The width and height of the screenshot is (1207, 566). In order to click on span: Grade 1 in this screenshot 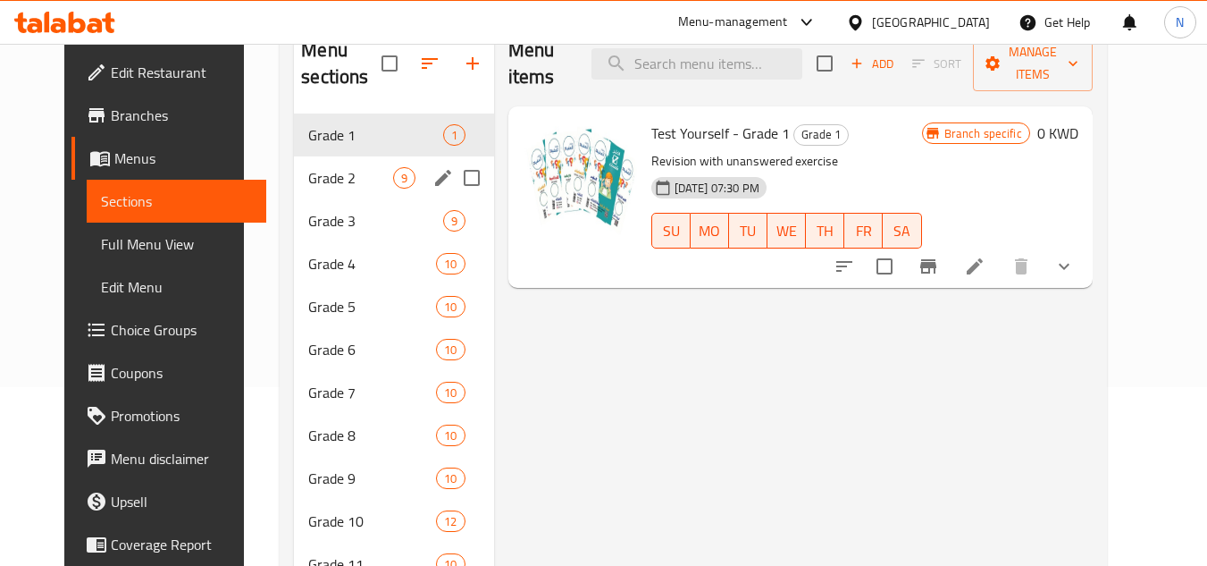, I will do `click(821, 134)`.